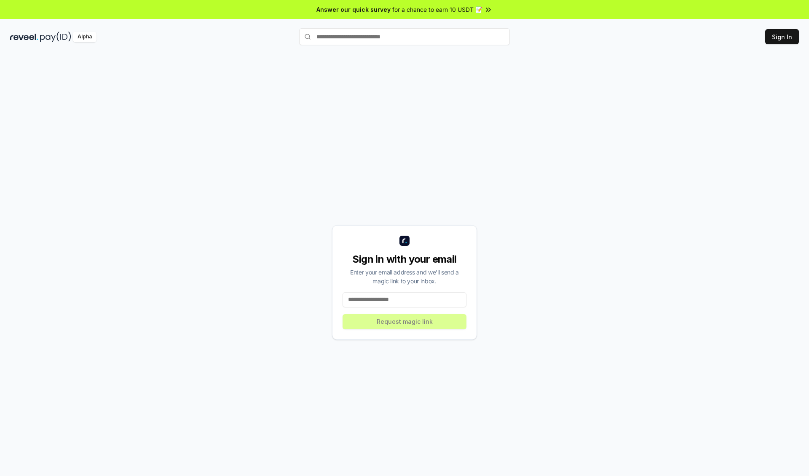 This screenshot has height=476, width=809. What do you see at coordinates (404, 259) in the screenshot?
I see `div: Sign in with your email` at bounding box center [404, 259].